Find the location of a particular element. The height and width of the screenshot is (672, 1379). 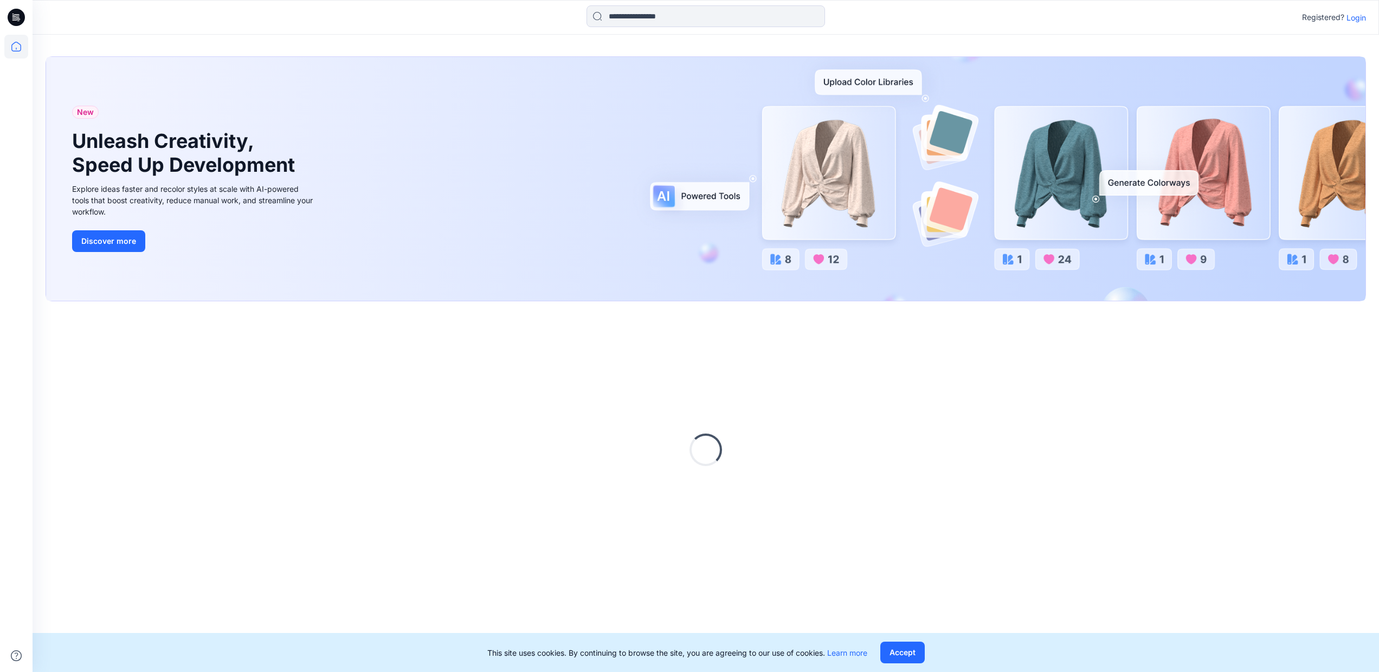

span: New is located at coordinates (85, 112).